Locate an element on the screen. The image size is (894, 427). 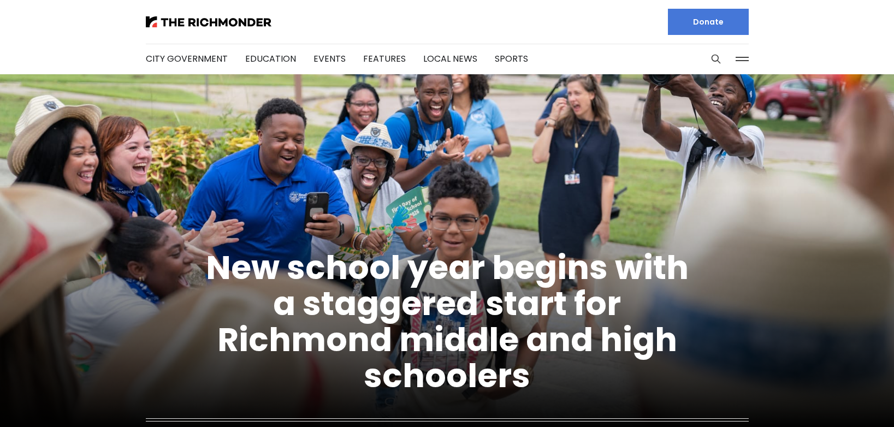
a: Sports is located at coordinates (511, 58).